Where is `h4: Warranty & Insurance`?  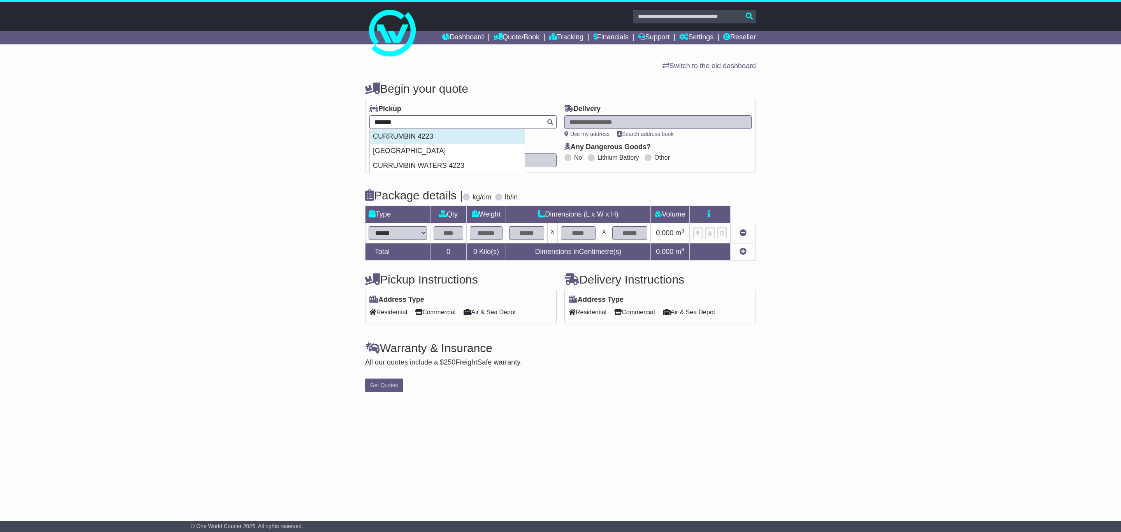 h4: Warranty & Insurance is located at coordinates (560, 347).